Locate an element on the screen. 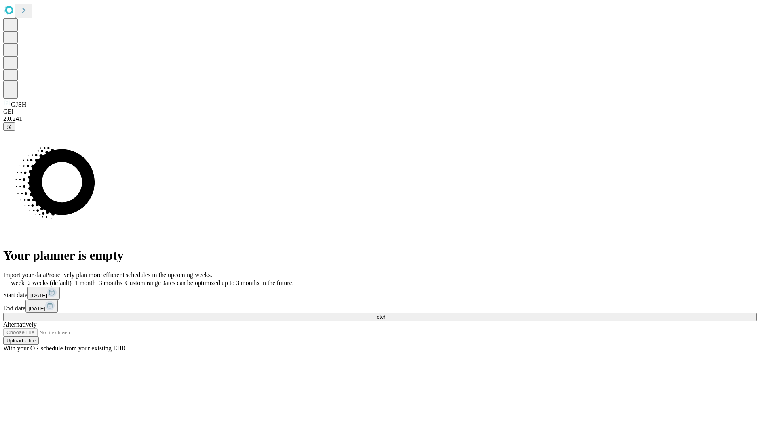 The height and width of the screenshot is (428, 760). span: Dates can be optimized up to 3 months in the future. is located at coordinates (227, 282).